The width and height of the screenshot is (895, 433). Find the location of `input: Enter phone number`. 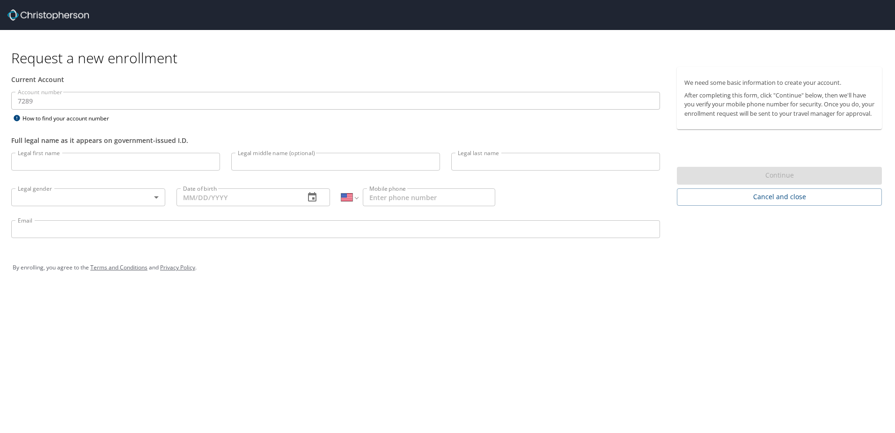

input: Enter phone number is located at coordinates (429, 197).